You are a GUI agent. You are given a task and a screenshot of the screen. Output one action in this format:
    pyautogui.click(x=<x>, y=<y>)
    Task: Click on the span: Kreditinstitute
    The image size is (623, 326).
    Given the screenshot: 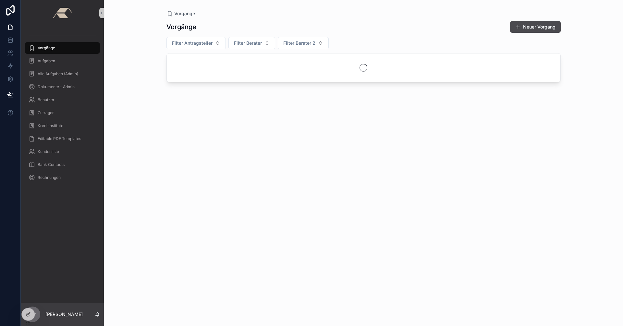 What is the action you would take?
    pyautogui.click(x=50, y=126)
    